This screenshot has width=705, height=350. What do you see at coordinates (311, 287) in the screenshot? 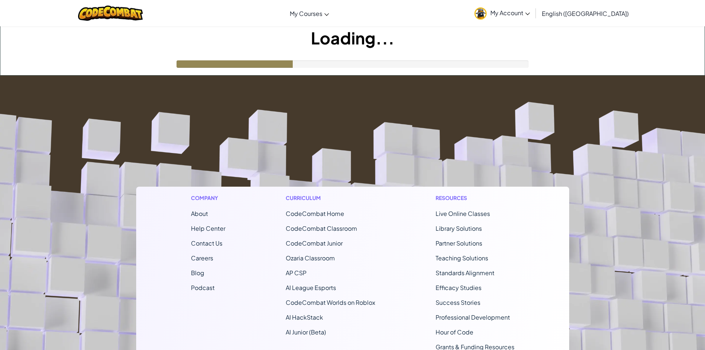
I see `a: AI League Esports` at bounding box center [311, 287].